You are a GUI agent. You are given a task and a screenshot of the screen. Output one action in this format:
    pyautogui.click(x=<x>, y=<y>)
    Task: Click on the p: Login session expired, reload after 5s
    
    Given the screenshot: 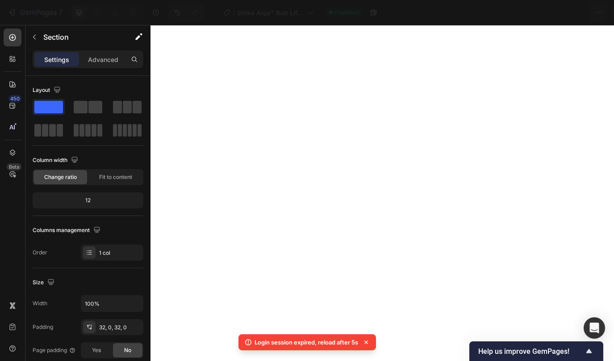 What is the action you would take?
    pyautogui.click(x=306, y=342)
    